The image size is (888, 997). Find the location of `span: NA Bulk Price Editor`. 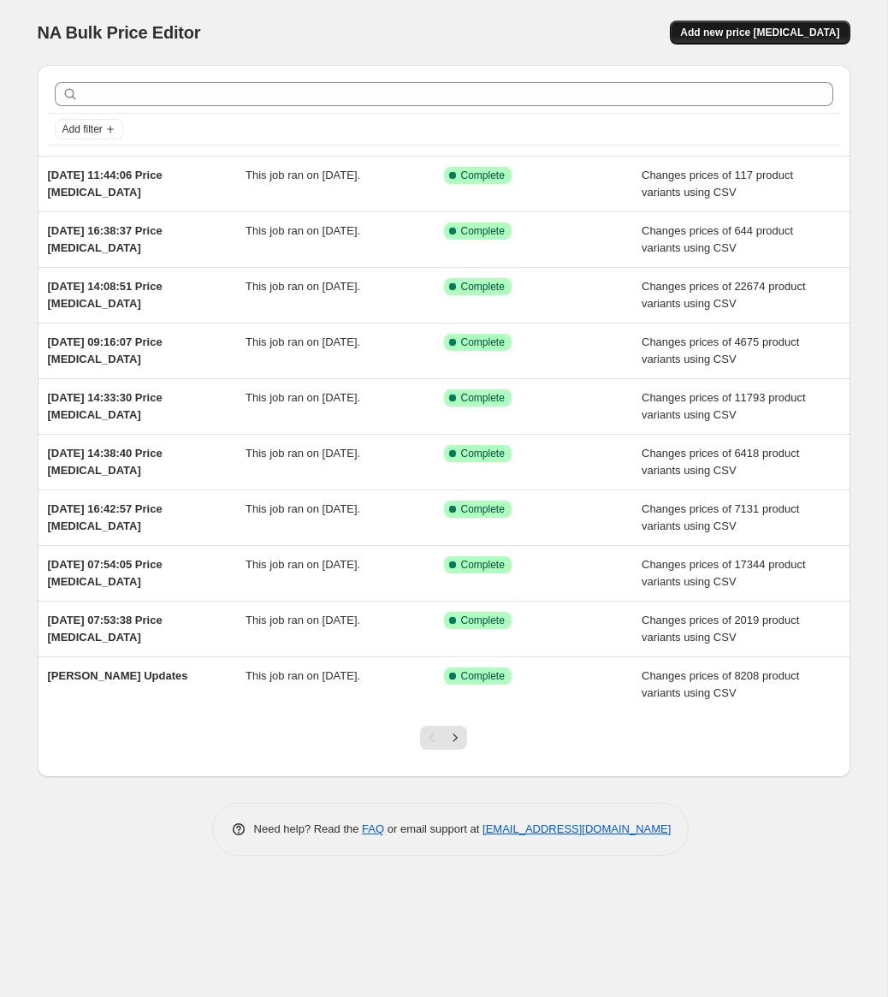

span: NA Bulk Price Editor is located at coordinates (119, 33).